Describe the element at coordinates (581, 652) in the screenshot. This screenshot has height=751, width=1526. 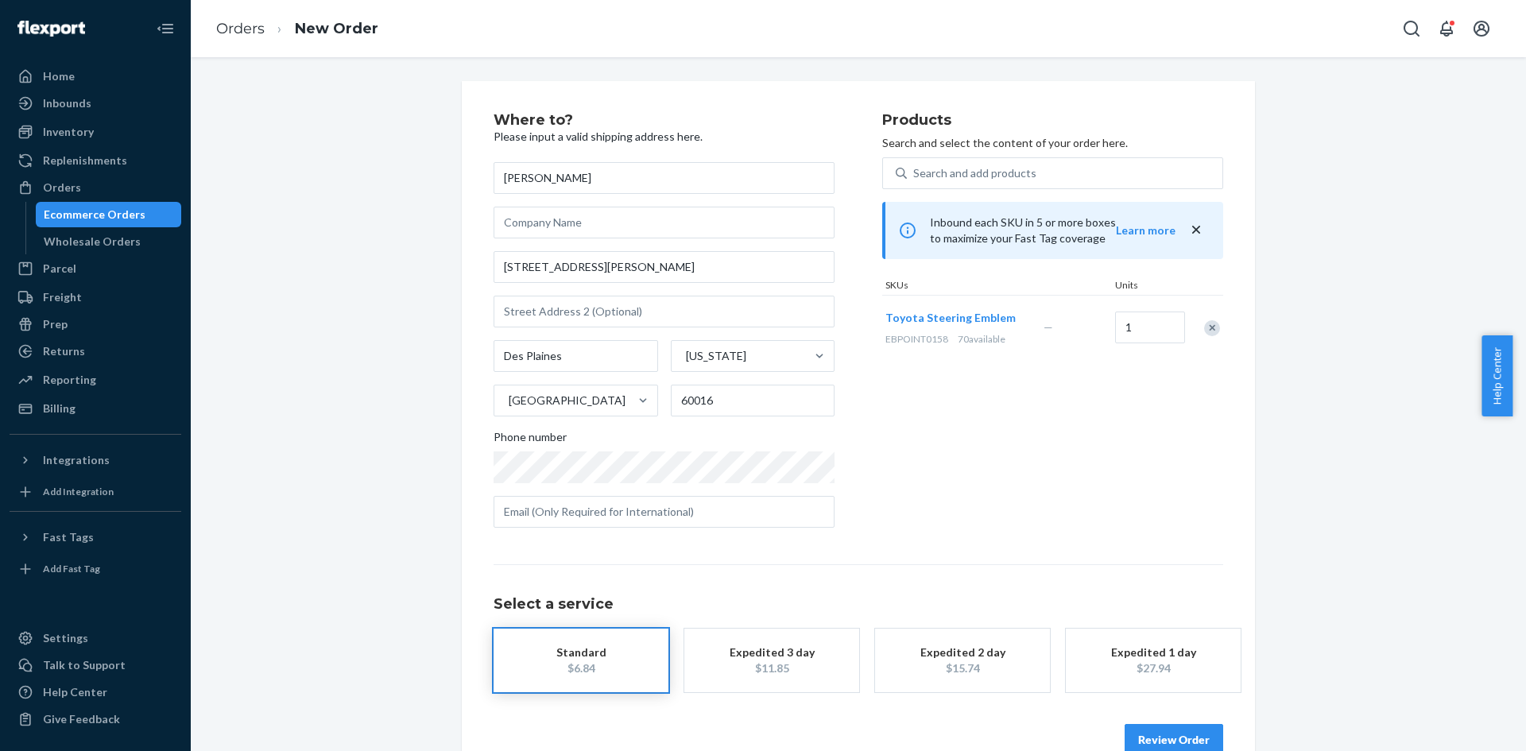
I see `div: Standard` at that location.